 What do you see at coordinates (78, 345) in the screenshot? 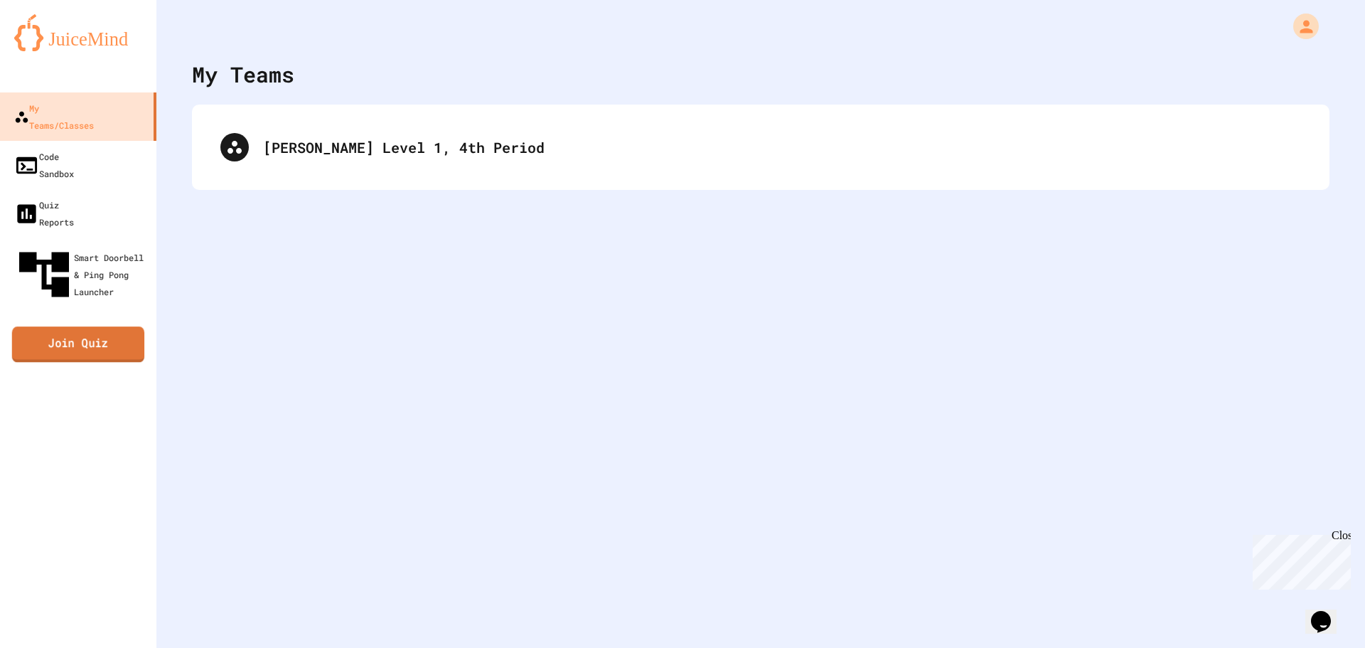
I see `a: Join Quiz` at bounding box center [78, 345].